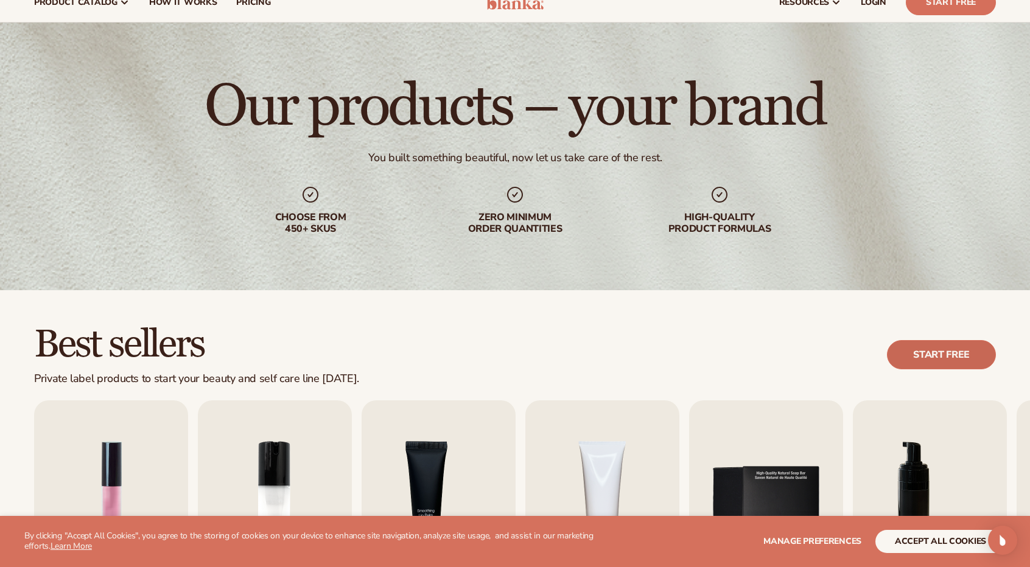 This screenshot has height=567, width=1030. What do you see at coordinates (719, 223) in the screenshot?
I see `div: High-quality product formulas` at bounding box center [719, 223].